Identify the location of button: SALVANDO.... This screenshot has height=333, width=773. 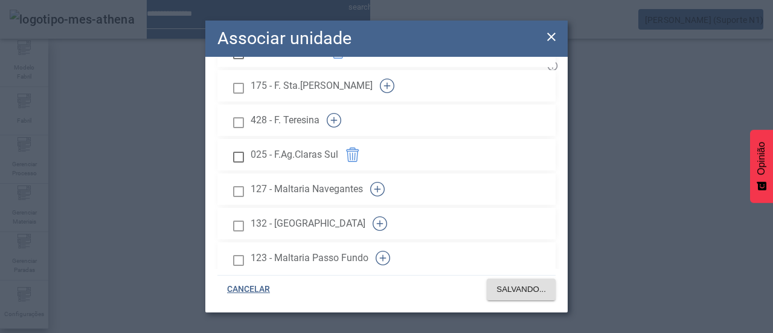
(521, 289).